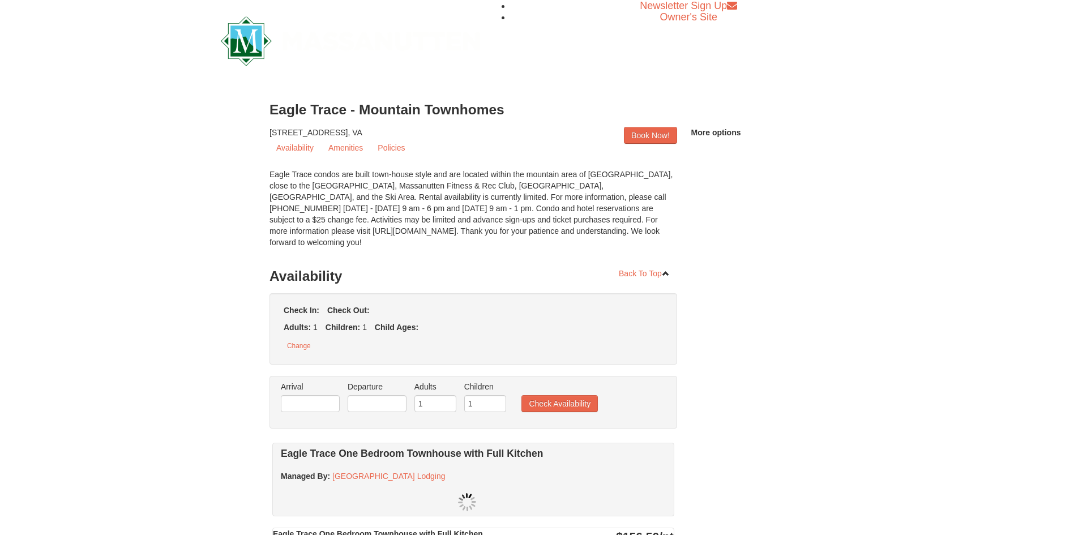 The width and height of the screenshot is (1087, 535). Describe the element at coordinates (473, 214) in the screenshot. I see `div: Eagle Trace condos are built town-house style and are located within the mountain area of [GEOGRA...` at that location.